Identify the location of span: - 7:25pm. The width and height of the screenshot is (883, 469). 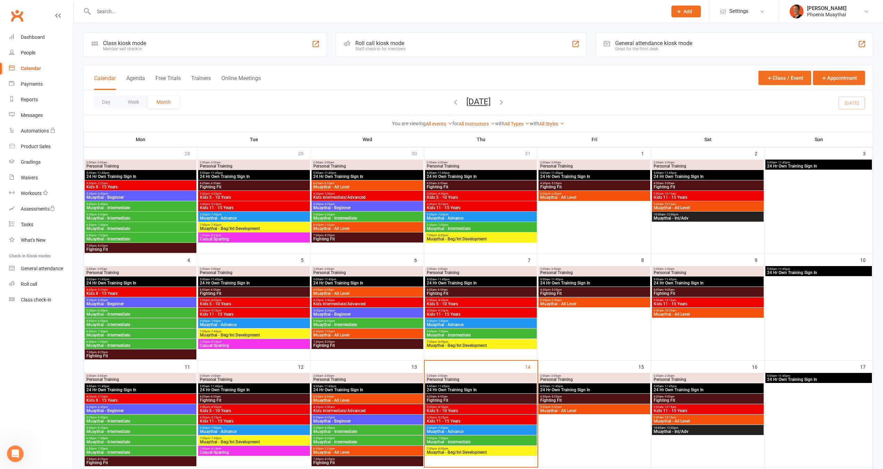
(329, 225).